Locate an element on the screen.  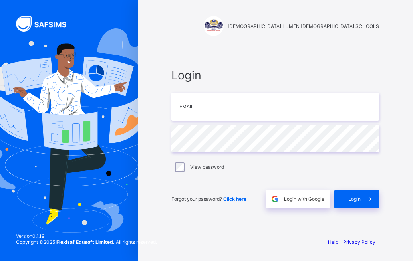
a: Help is located at coordinates (333, 242).